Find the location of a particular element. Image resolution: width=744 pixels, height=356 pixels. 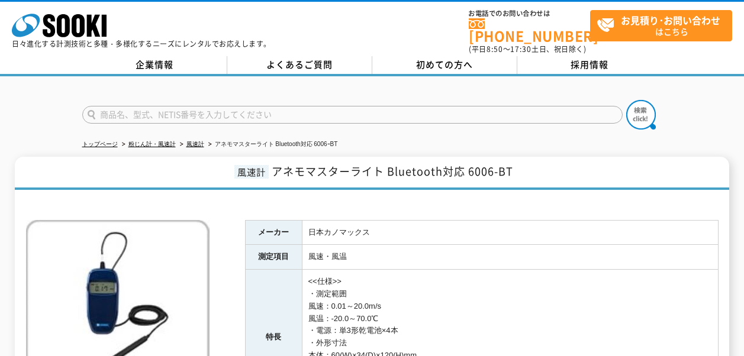

a: 採用情報 is located at coordinates (589, 65).